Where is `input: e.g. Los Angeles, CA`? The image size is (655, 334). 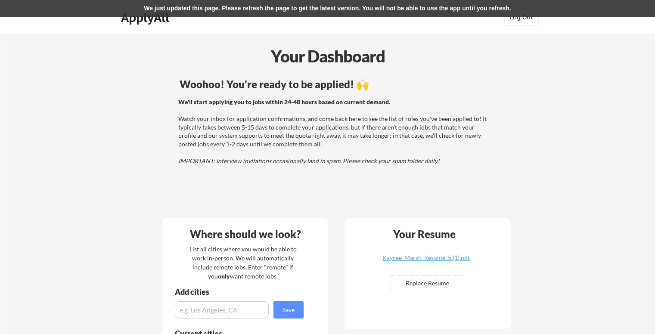
input: e.g. Los Angeles, CA is located at coordinates (222, 310).